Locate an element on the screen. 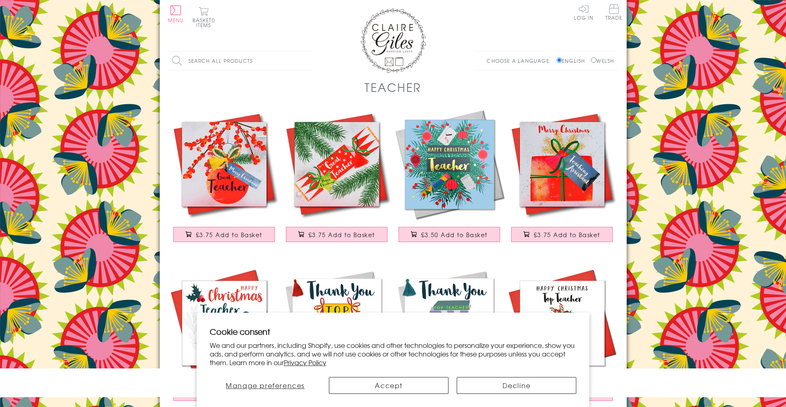 The height and width of the screenshot is (407, 786). img: Christmas Card, Bauble and Berries, Great Teacher, Tassel Embellished is located at coordinates (224, 164).